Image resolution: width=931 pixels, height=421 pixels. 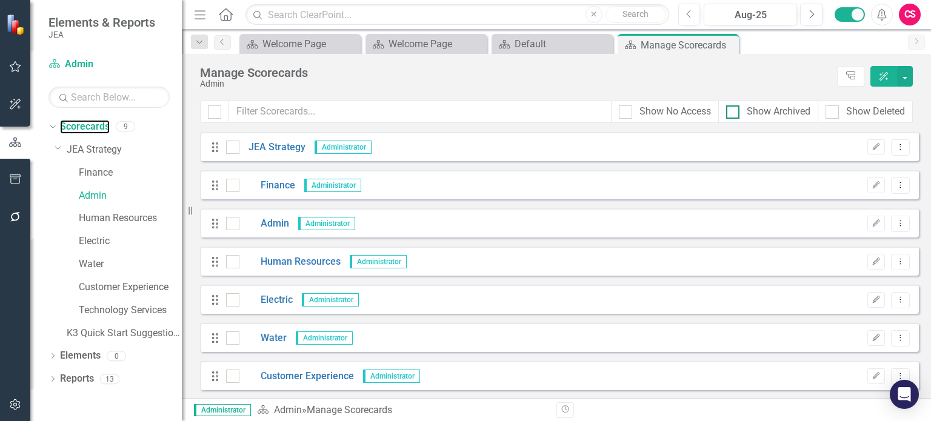 I want to click on div: CS, so click(x=910, y=15).